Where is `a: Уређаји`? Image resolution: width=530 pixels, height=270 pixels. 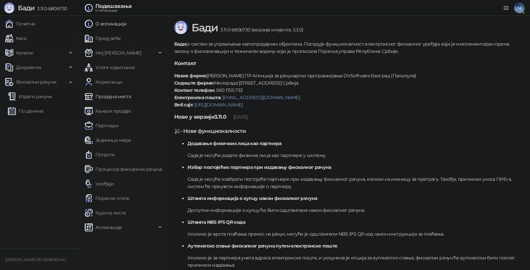
a: Уређаји is located at coordinates (99, 184).